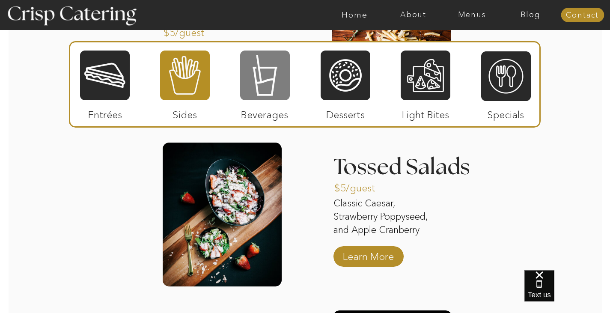 The image size is (610, 313). Describe the element at coordinates (345, 113) in the screenshot. I see `p: Desserts` at that location.